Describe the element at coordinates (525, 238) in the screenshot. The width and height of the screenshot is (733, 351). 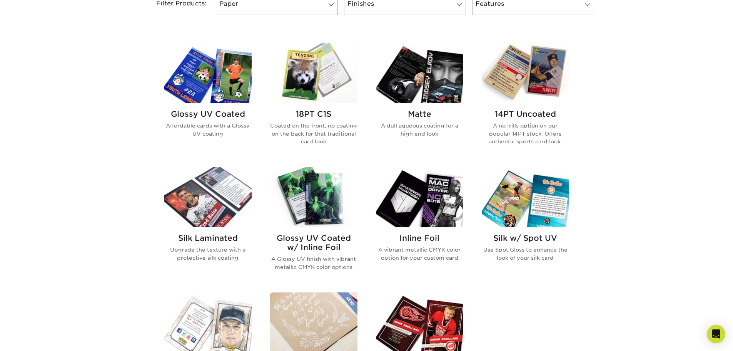
I see `h2: Silk w/ Spot UV` at that location.